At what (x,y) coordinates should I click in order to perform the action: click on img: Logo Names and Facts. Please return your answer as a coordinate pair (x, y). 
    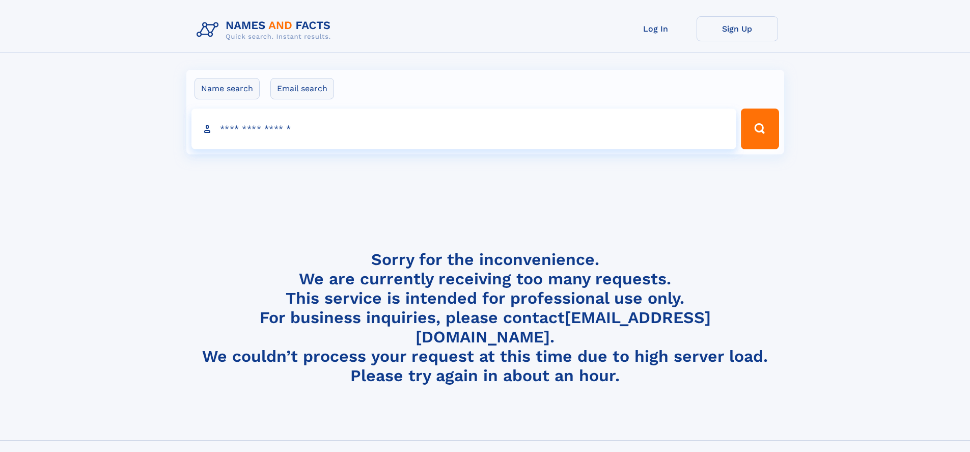
    Looking at the image, I should click on (266, 30).